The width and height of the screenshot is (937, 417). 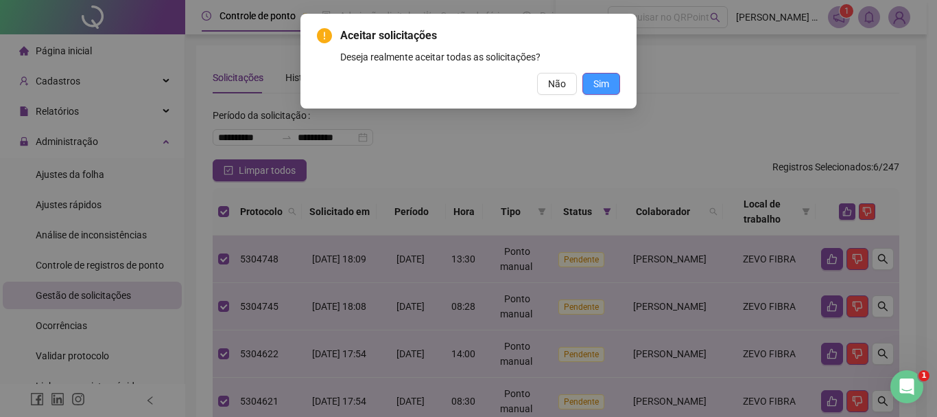 What do you see at coordinates (480, 36) in the screenshot?
I see `span: Aceitar solicitações` at bounding box center [480, 36].